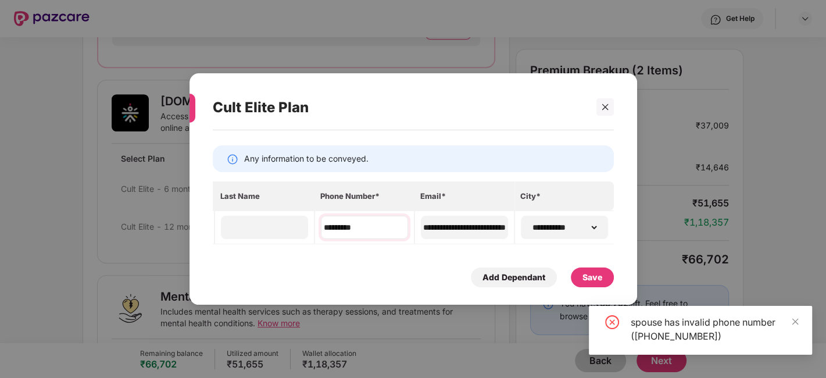 The height and width of the screenshot is (378, 826). I want to click on th: City*, so click(564, 196).